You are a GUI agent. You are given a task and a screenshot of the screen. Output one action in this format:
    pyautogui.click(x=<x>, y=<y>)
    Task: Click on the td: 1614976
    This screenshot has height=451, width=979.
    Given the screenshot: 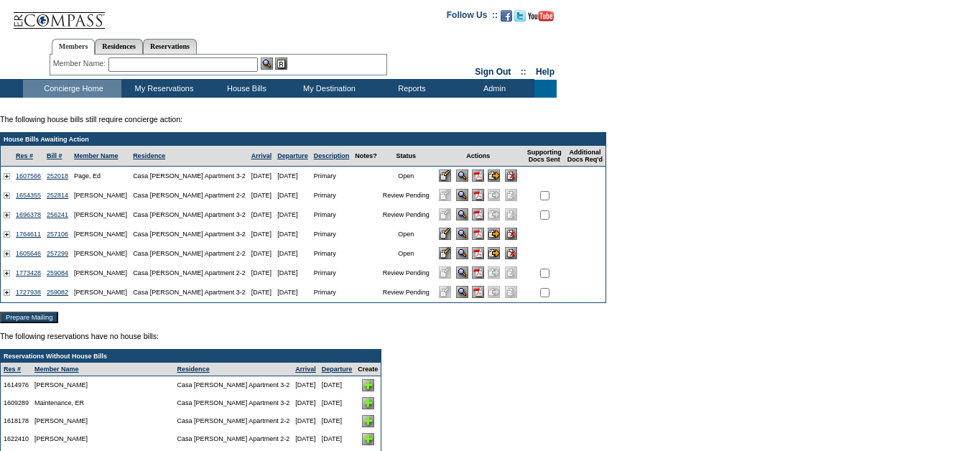 What is the action you would take?
    pyautogui.click(x=16, y=385)
    